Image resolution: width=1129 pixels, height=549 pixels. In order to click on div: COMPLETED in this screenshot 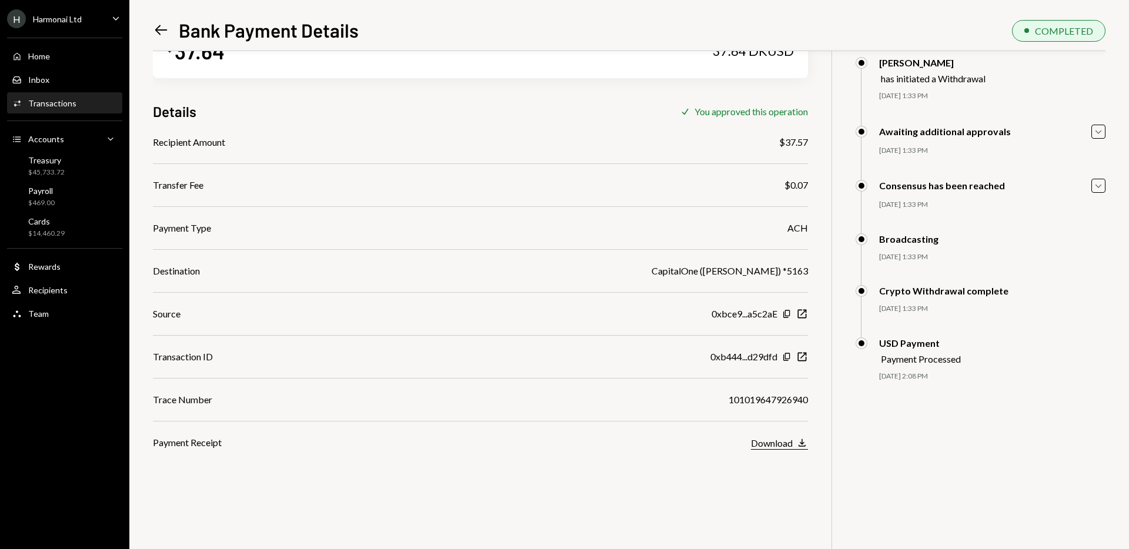, I will do `click(1064, 31)`.